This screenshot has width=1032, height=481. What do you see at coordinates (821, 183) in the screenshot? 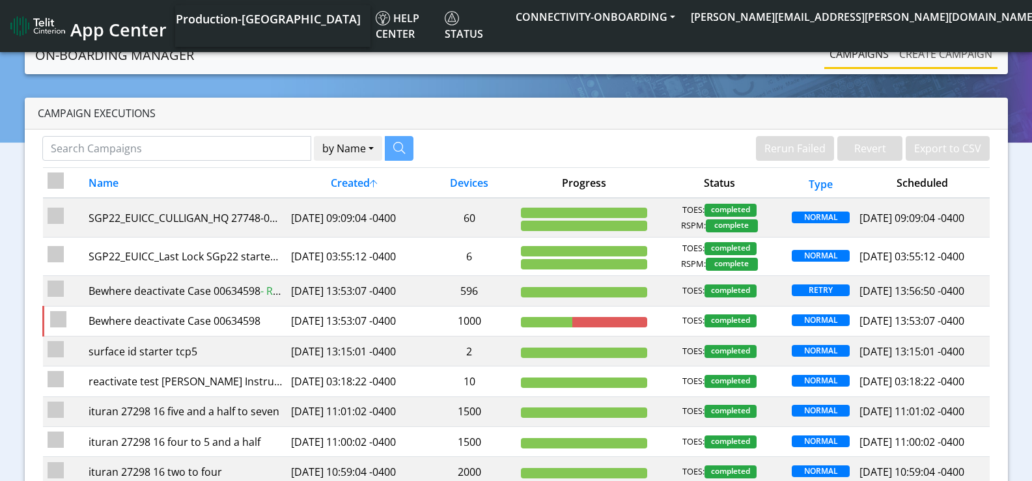
I see `th: Type` at bounding box center [821, 183].